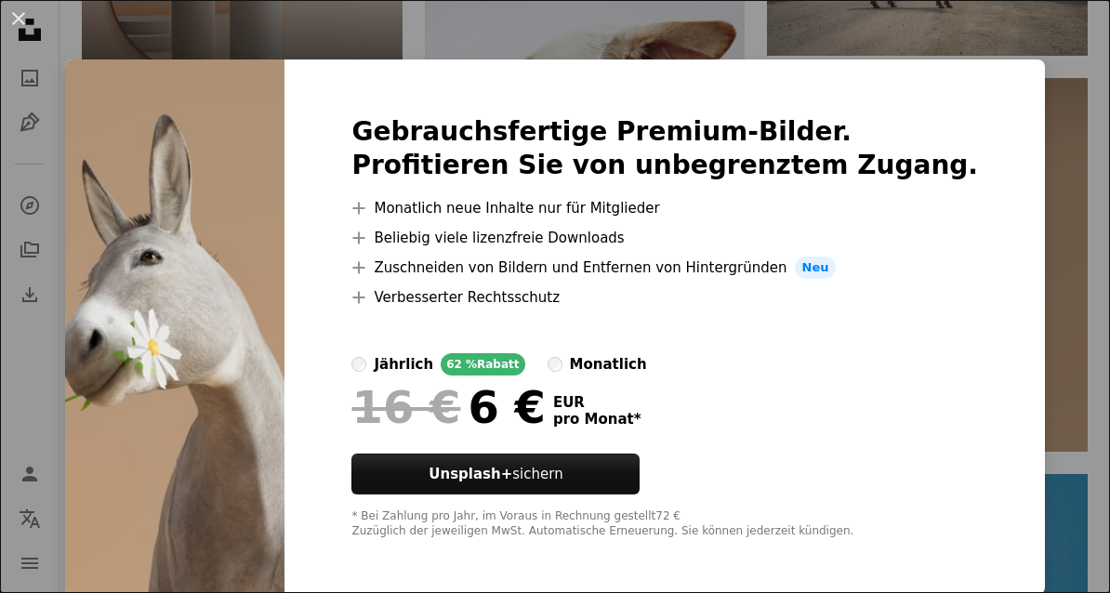 This screenshot has height=593, width=1110. Describe the element at coordinates (448, 407) in the screenshot. I see `div: 6 €` at that location.